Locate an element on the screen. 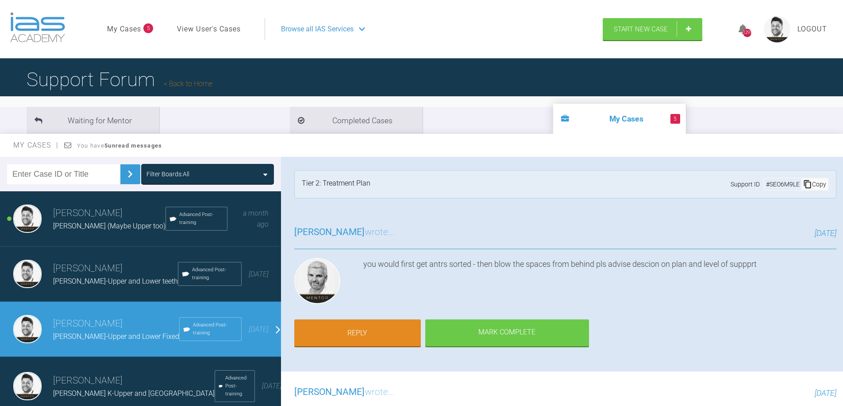 This screenshot has width=843, height=406. img: profile.png is located at coordinates (777, 29).